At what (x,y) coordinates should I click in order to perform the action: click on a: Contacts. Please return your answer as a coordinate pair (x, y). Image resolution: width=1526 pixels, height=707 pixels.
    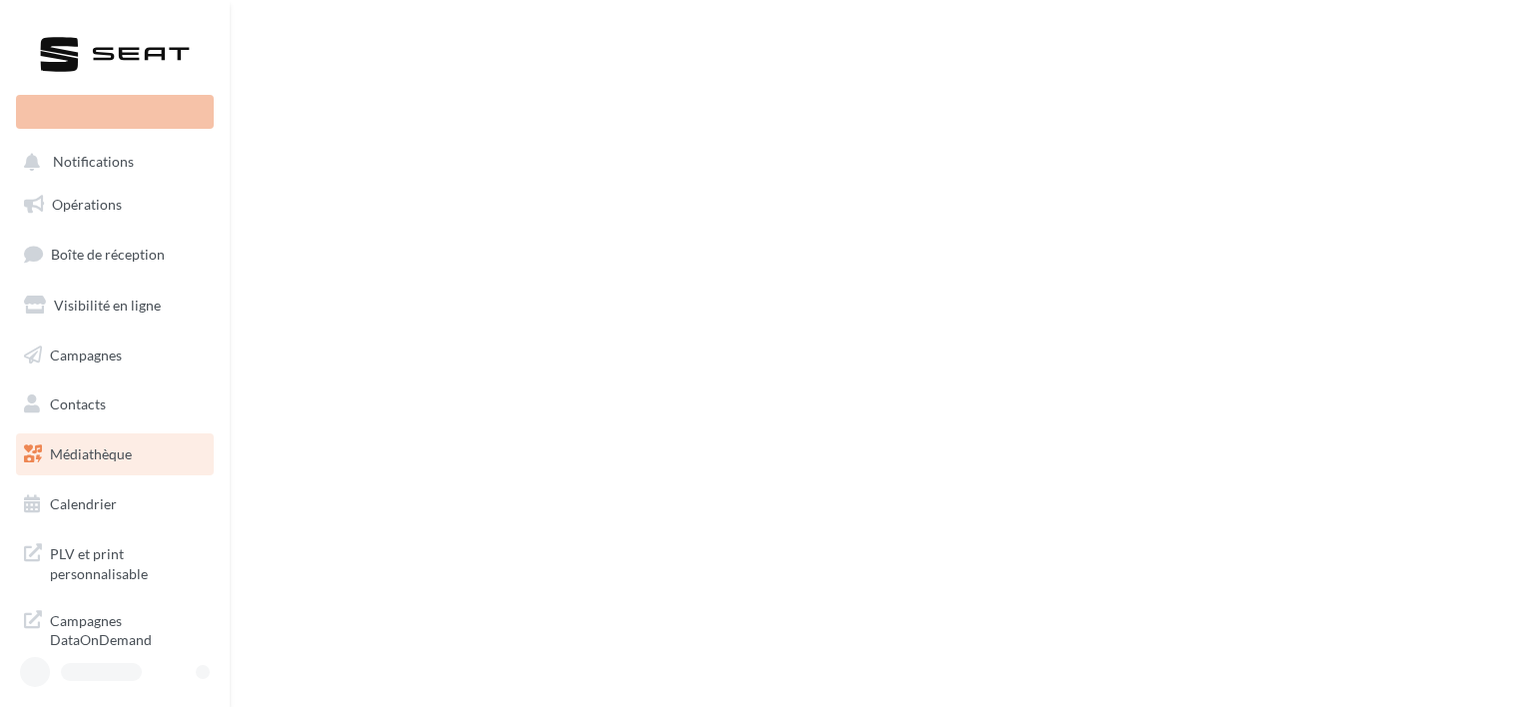
    Looking at the image, I should click on (115, 404).